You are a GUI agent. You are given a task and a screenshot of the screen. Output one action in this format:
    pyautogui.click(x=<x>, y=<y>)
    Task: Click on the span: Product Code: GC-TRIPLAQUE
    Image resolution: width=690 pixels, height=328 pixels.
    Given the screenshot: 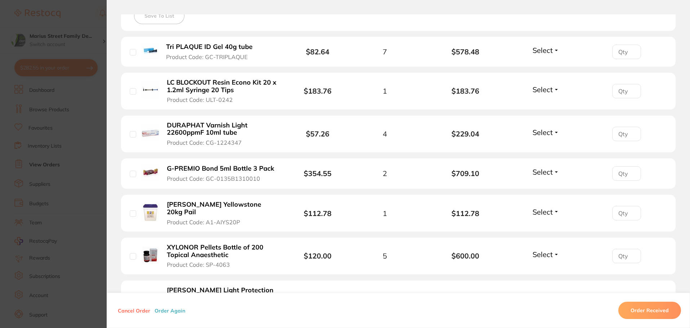 What is the action you would take?
    pyautogui.click(x=207, y=57)
    